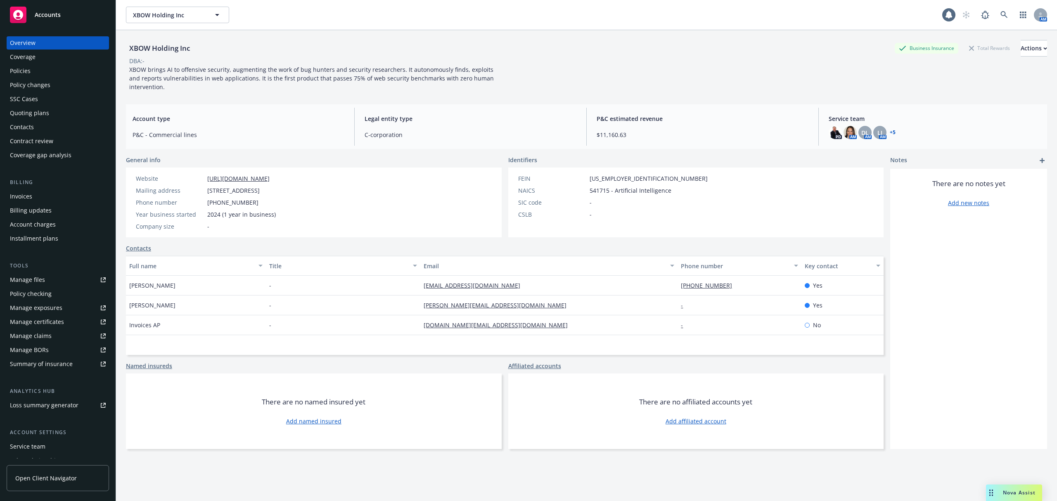 The height and width of the screenshot is (501, 1057). I want to click on span: LI, so click(880, 133).